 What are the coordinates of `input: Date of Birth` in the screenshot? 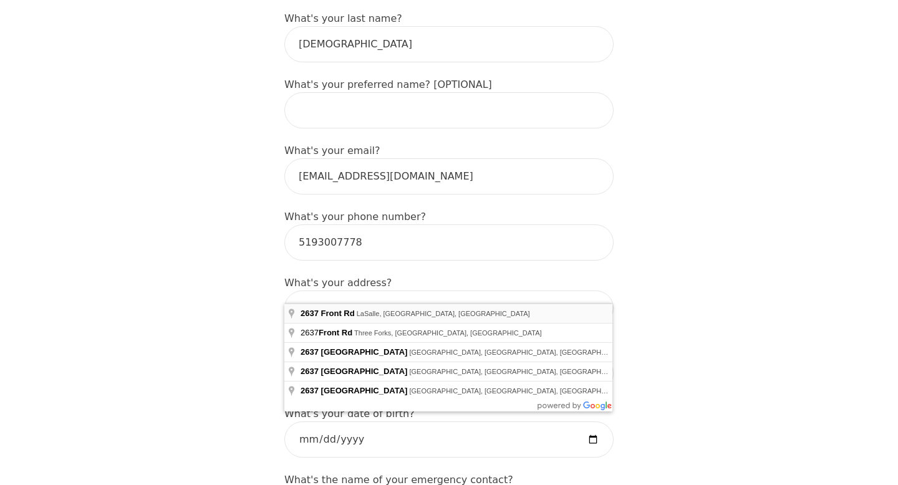 It's located at (449, 440).